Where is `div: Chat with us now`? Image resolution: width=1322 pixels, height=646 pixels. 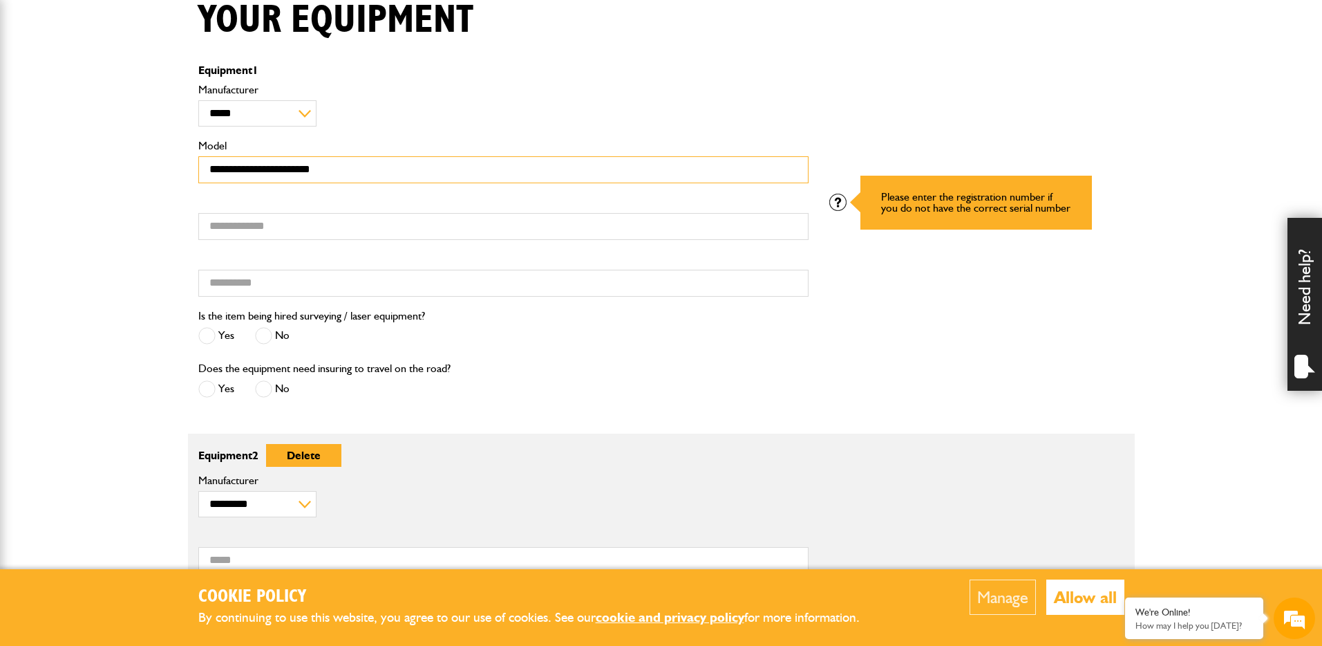 div: Chat with us now is located at coordinates (152, 86).